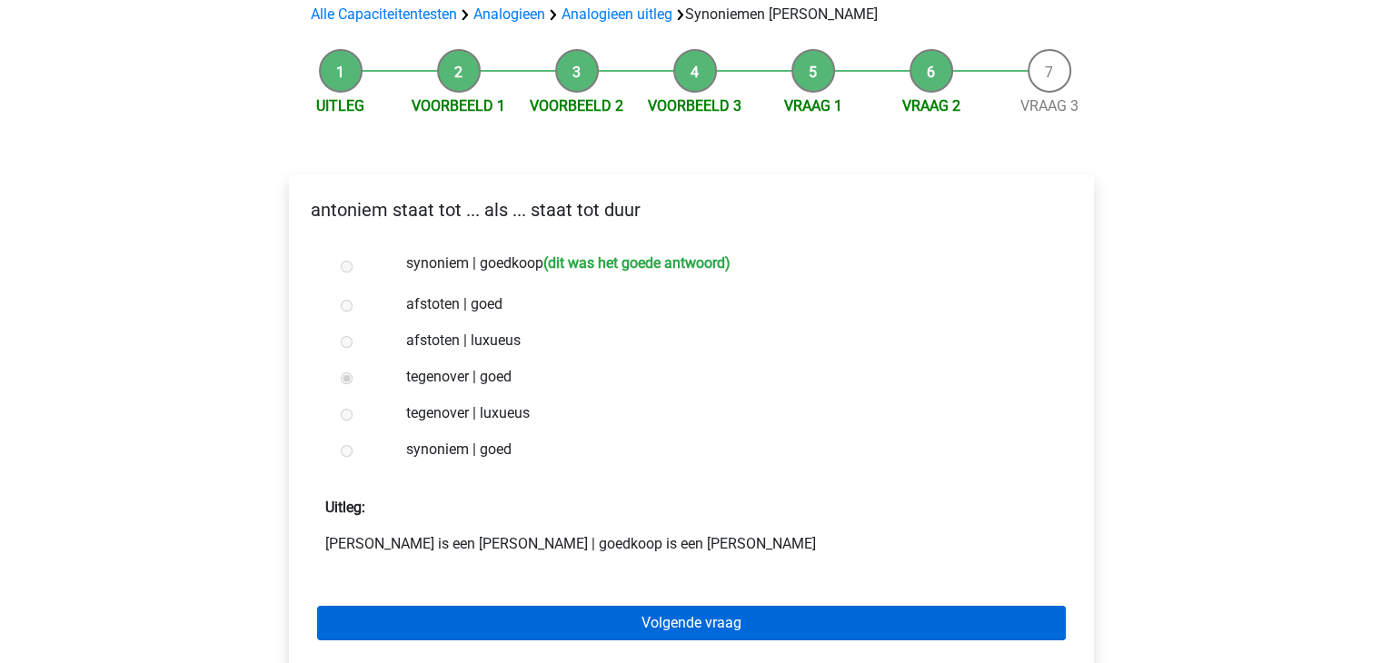  I want to click on a: Uitleg, so click(340, 105).